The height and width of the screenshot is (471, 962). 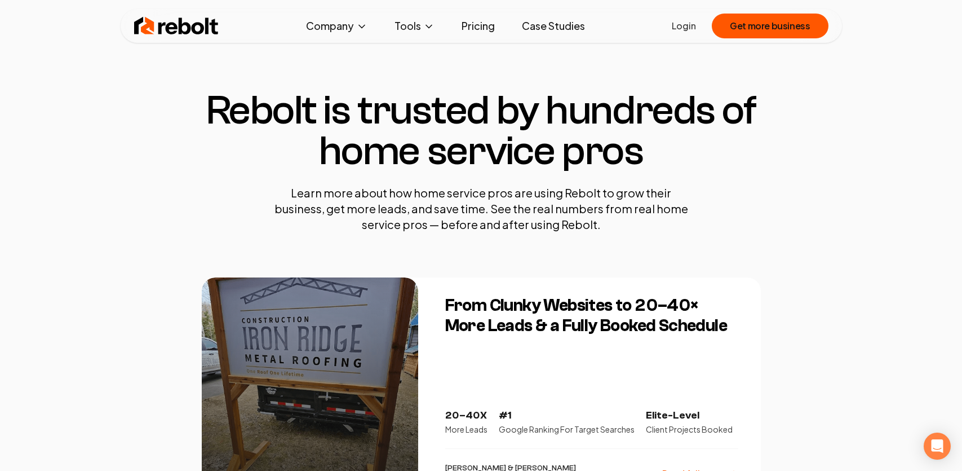 I want to click on p: 20–40X, so click(x=466, y=415).